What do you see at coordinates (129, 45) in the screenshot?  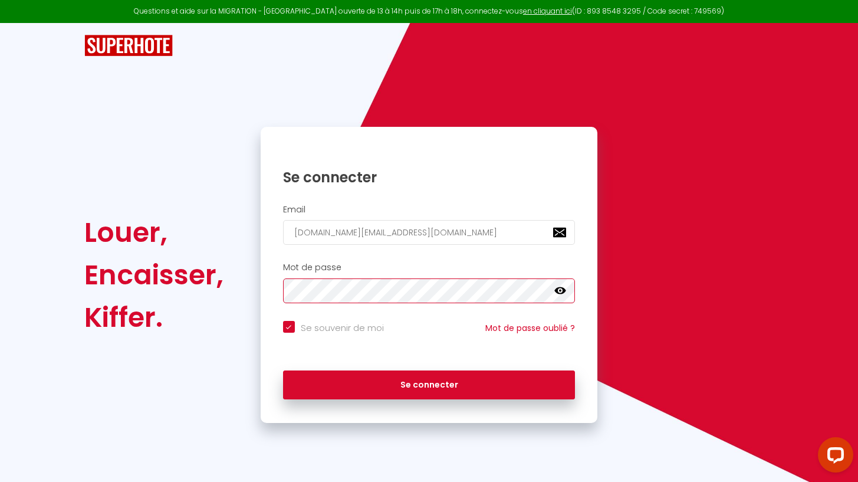 I see `img: SuperHote logo` at bounding box center [129, 45].